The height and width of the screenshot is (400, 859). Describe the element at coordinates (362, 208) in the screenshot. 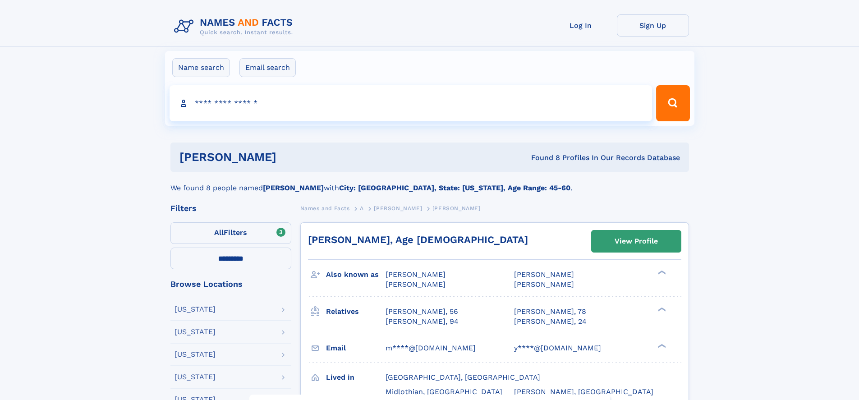

I see `span: A` at that location.